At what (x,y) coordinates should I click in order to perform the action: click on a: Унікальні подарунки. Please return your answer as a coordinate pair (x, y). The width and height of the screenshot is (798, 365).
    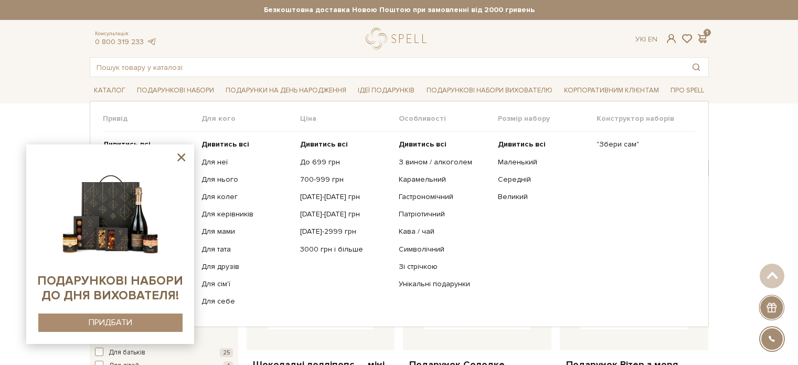
    Looking at the image, I should click on (444, 284).